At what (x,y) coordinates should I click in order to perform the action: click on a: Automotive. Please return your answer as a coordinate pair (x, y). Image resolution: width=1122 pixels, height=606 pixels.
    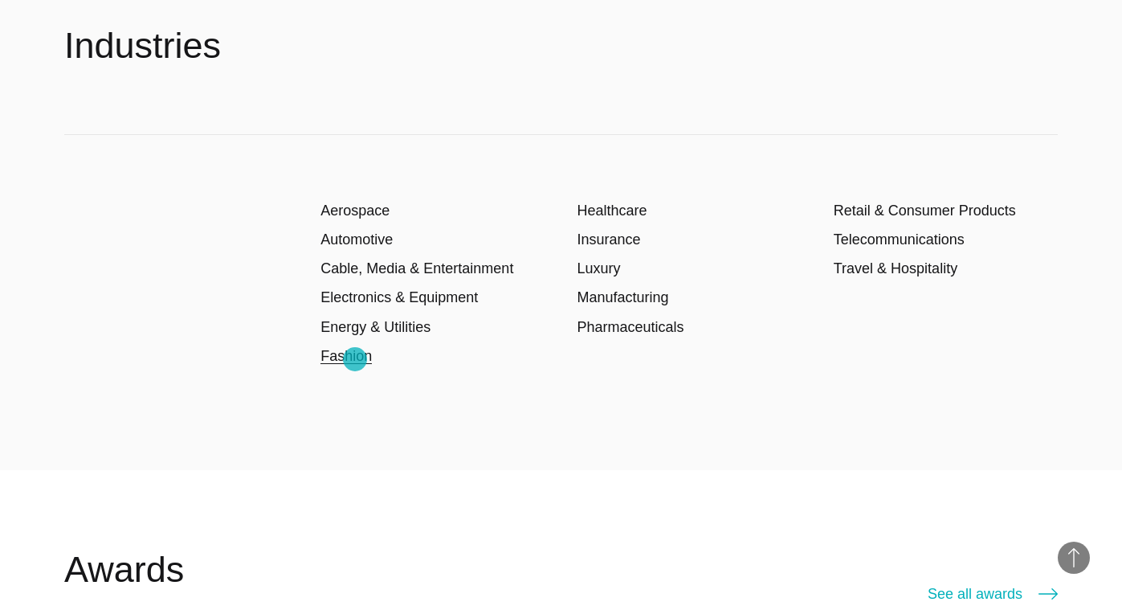
    Looking at the image, I should click on (357, 239).